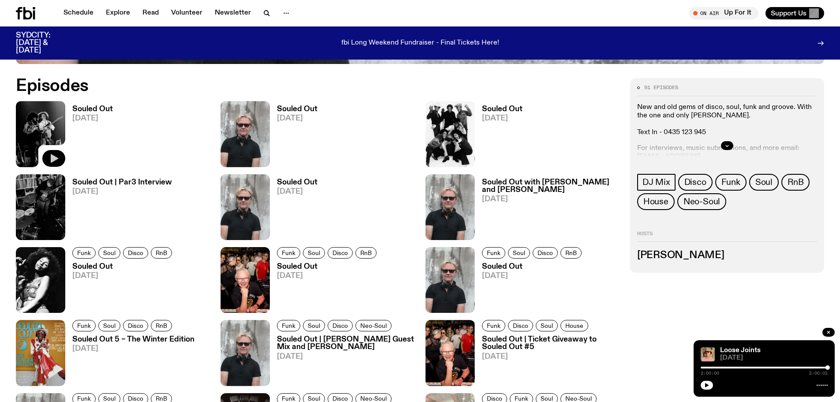 The image size is (840, 402). Describe the element at coordinates (656, 202) in the screenshot. I see `a: House` at that location.